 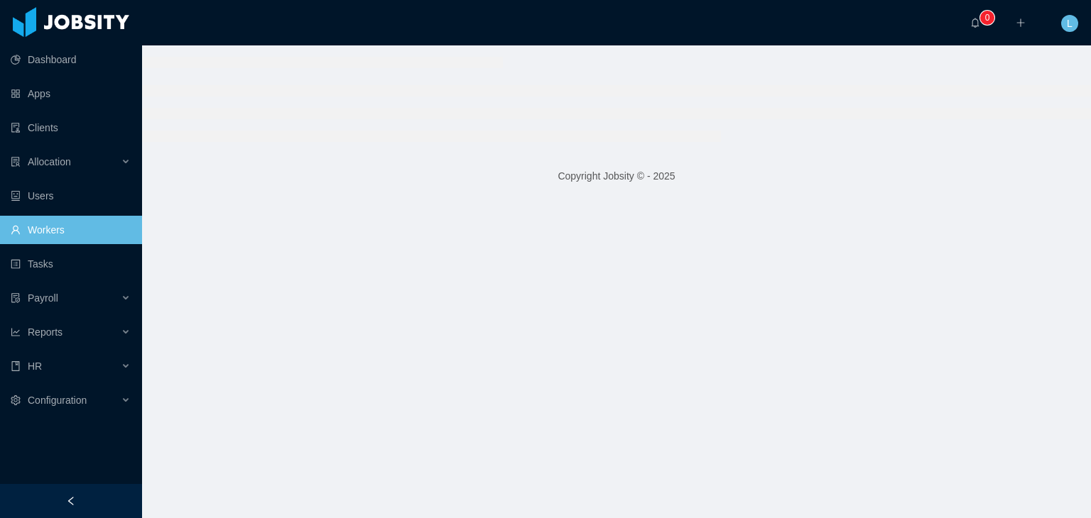 I want to click on span: Allocation, so click(x=49, y=162).